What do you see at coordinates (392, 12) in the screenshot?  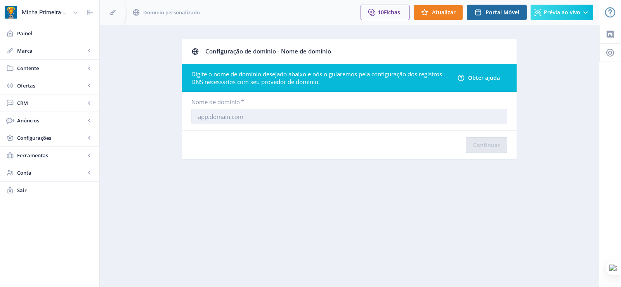 I see `font: Fichas` at bounding box center [392, 12].